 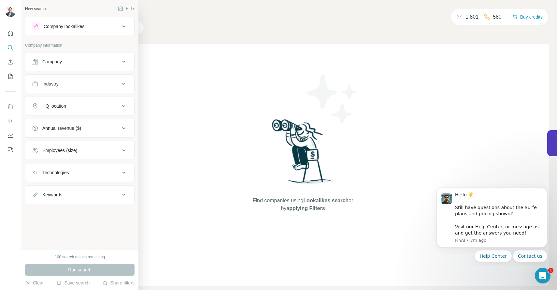 What do you see at coordinates (10, 150) in the screenshot?
I see `button: Feedback` at bounding box center [10, 150].